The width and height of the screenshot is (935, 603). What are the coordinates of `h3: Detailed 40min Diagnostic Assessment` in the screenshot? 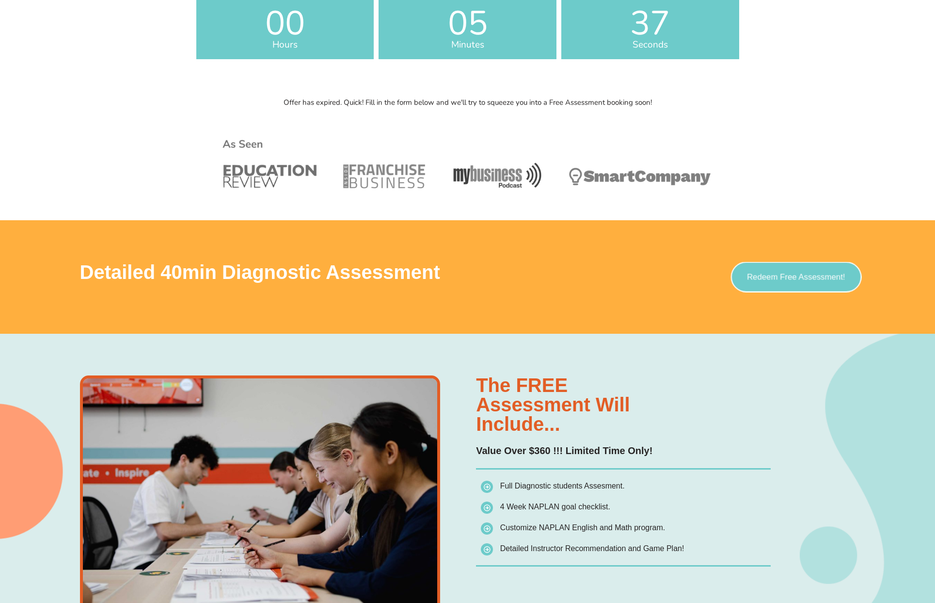 It's located at (342, 272).